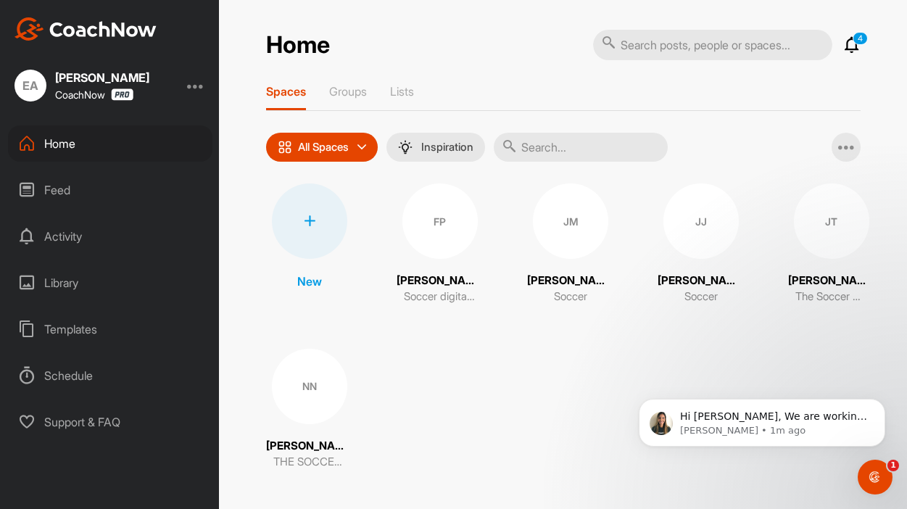  Describe the element at coordinates (581, 147) in the screenshot. I see `input: Search...` at that location.